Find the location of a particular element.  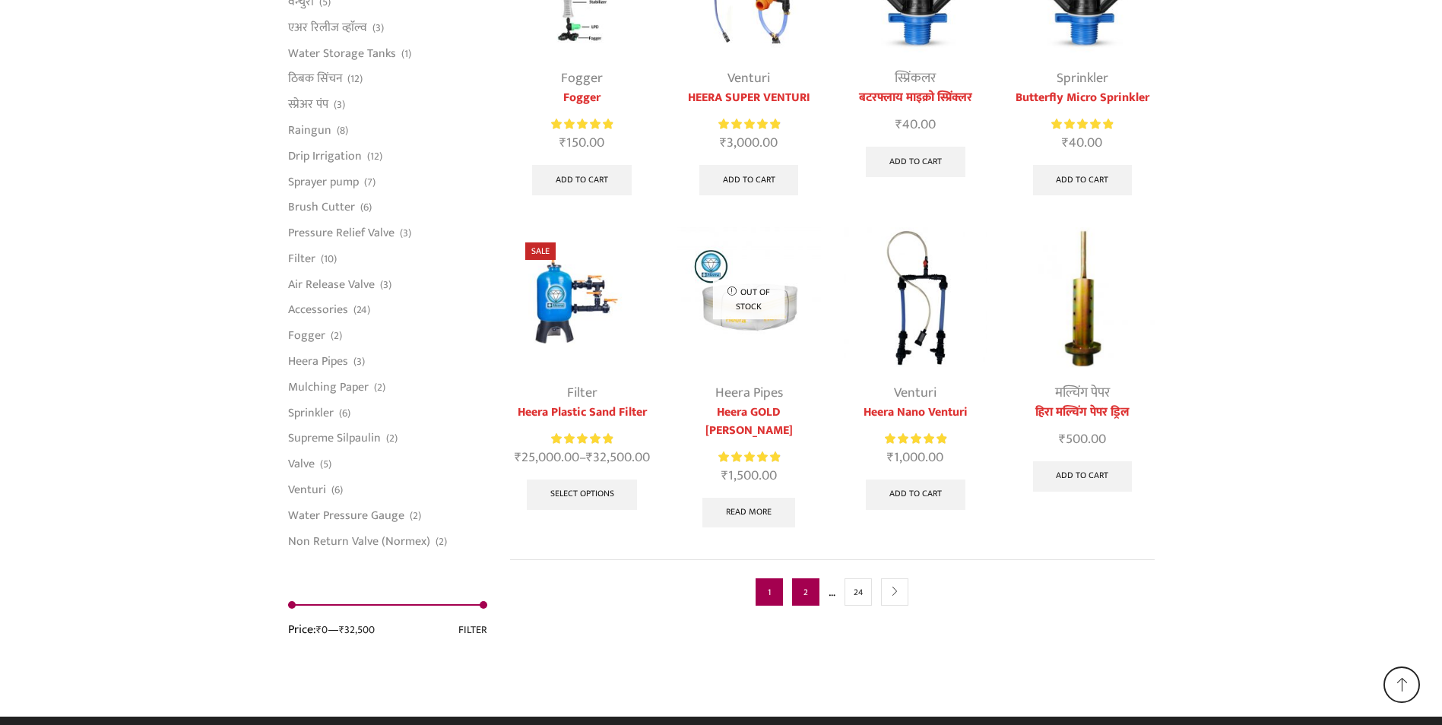

span: (7) is located at coordinates (369, 182).